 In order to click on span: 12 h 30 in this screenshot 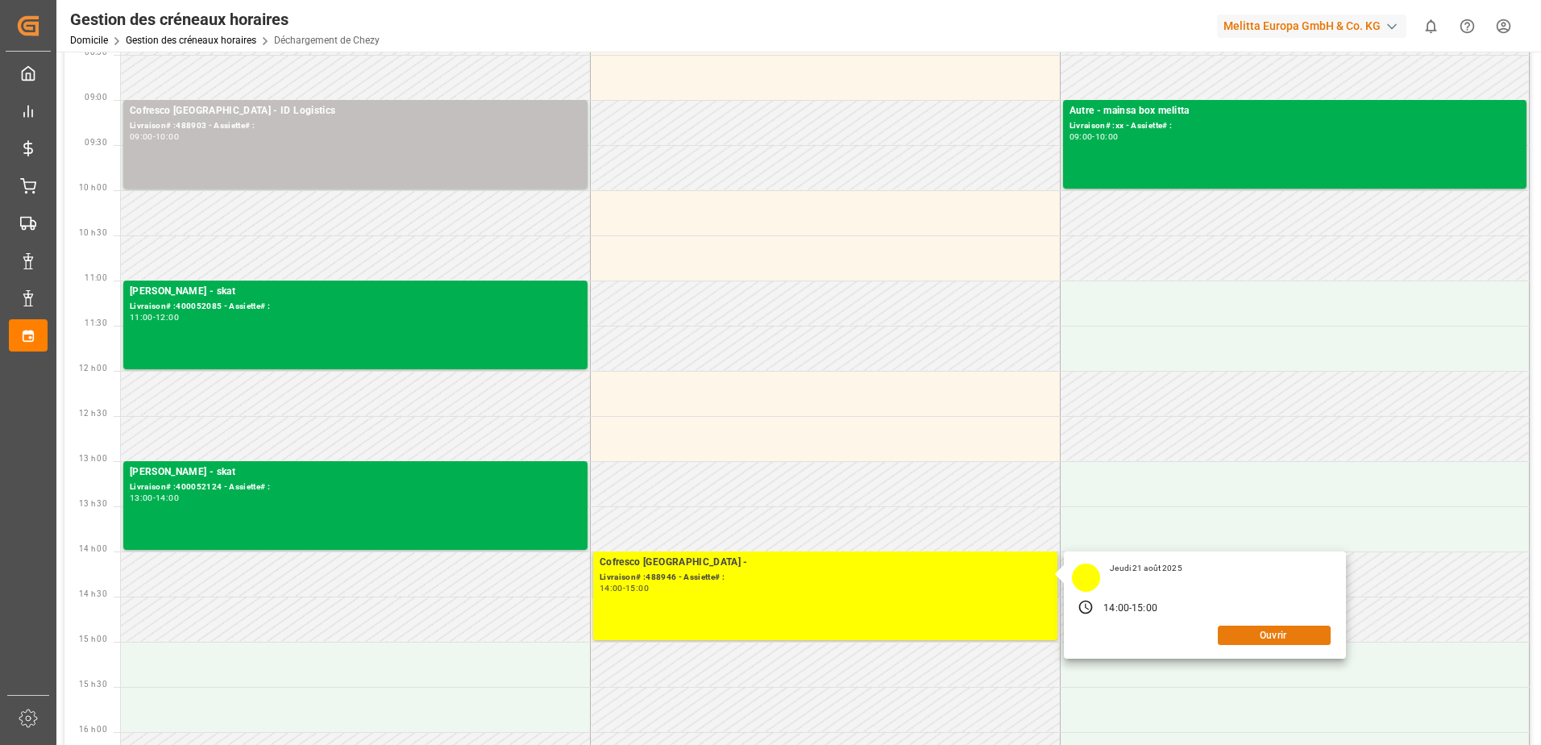, I will do `click(93, 413)`.